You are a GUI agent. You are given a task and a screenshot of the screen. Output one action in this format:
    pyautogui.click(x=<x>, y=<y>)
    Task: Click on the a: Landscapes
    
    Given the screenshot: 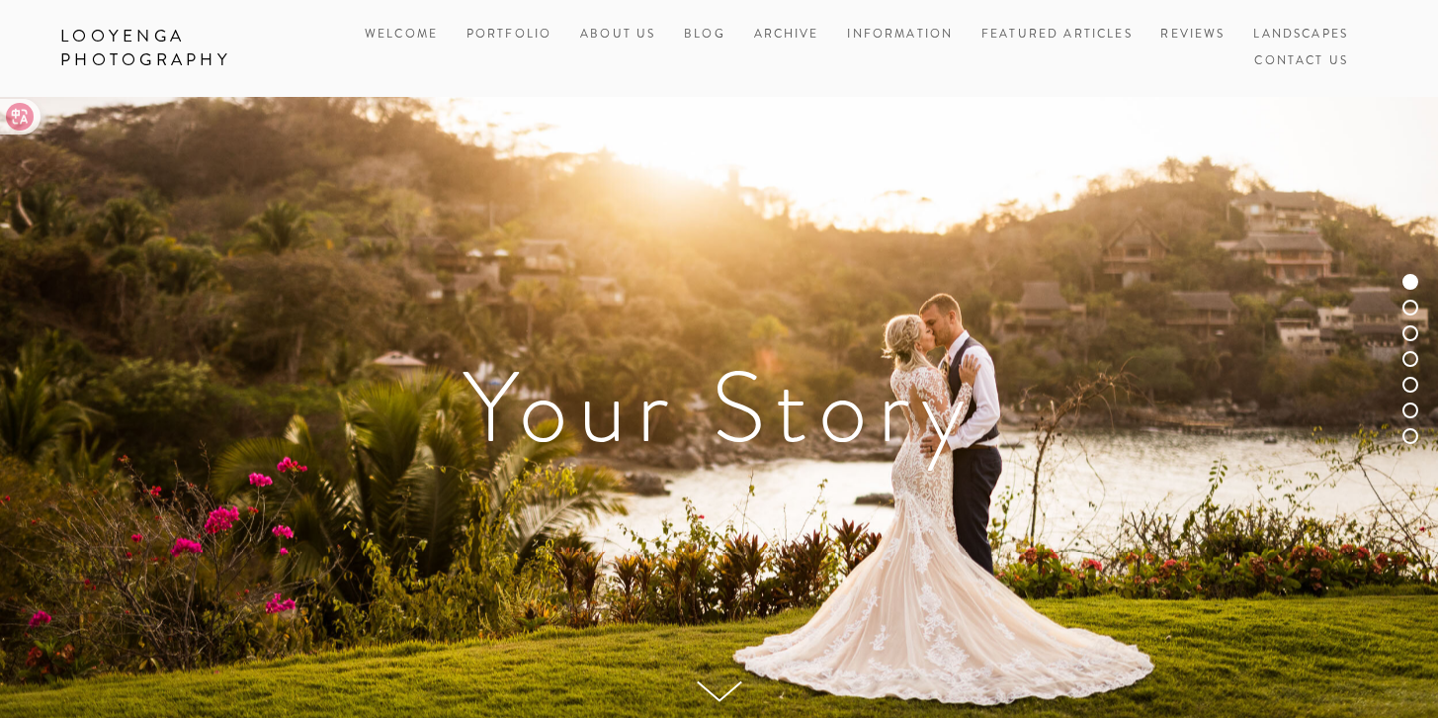 What is the action you would take?
    pyautogui.click(x=1301, y=35)
    